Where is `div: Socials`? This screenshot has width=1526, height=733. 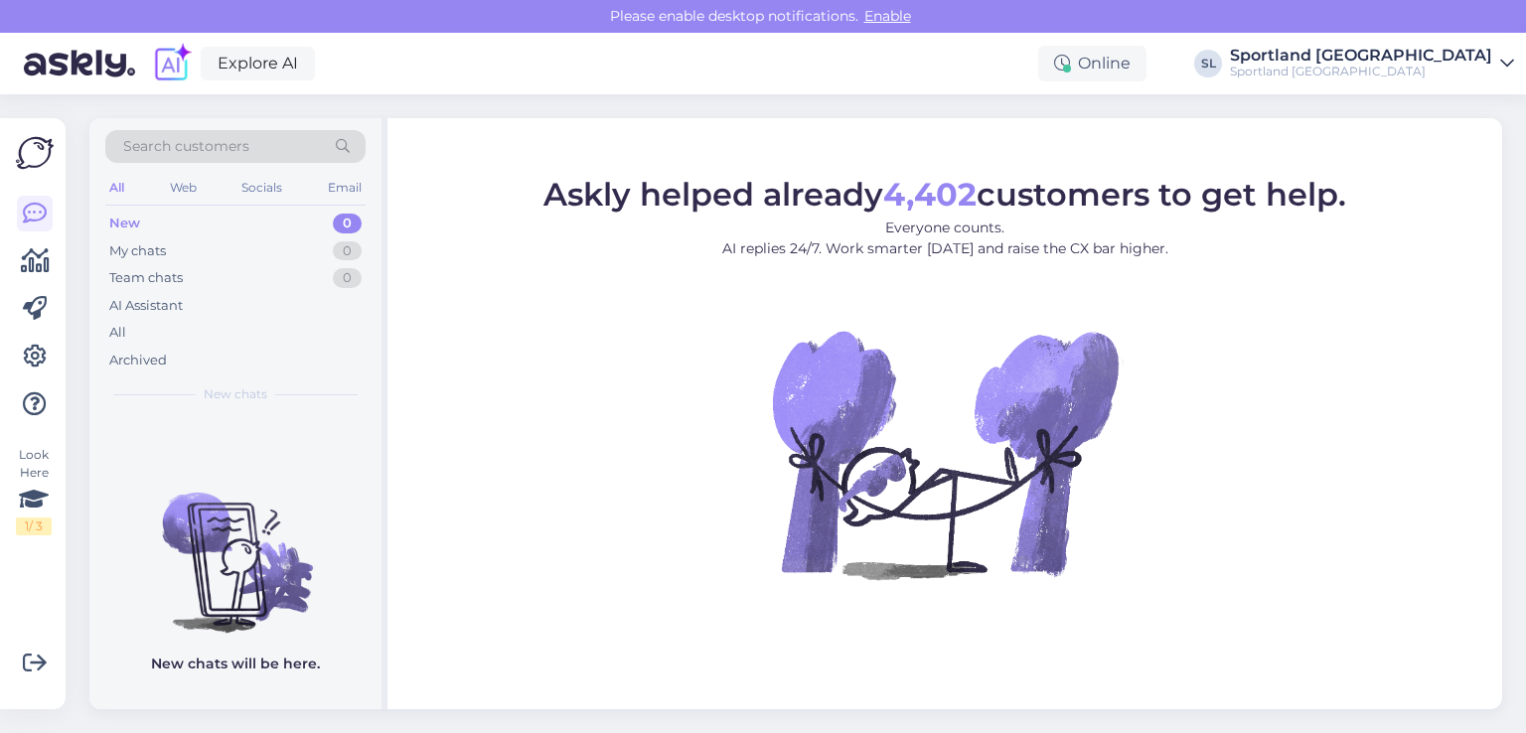 div: Socials is located at coordinates (261, 188).